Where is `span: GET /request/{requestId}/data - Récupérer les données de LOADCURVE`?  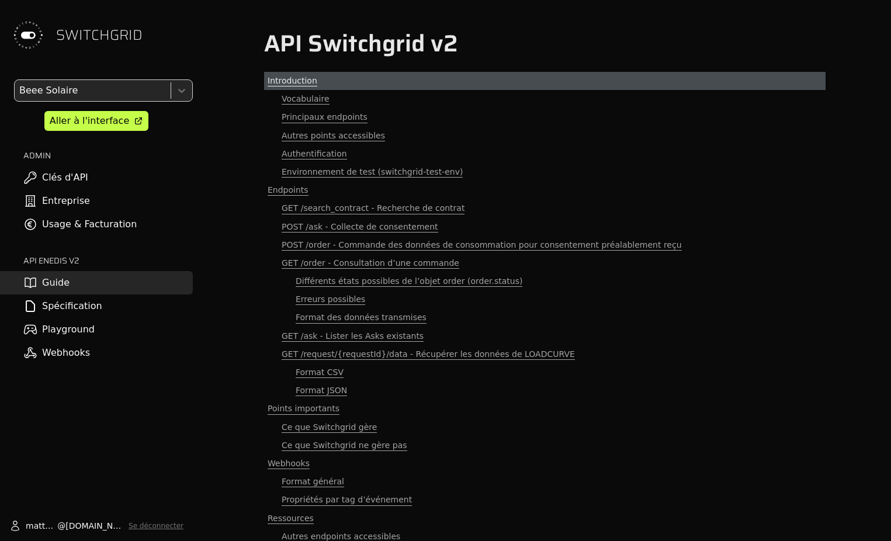
span: GET /request/{requestId}/data - Récupérer les données de LOADCURVE is located at coordinates (428, 354).